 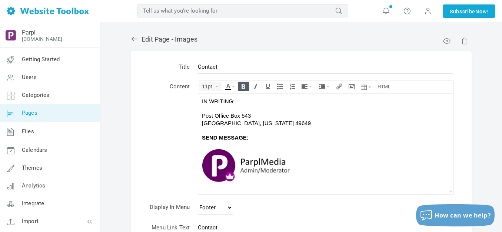 What do you see at coordinates (280, 86) in the screenshot?
I see `div: Bullet list` at bounding box center [280, 86].